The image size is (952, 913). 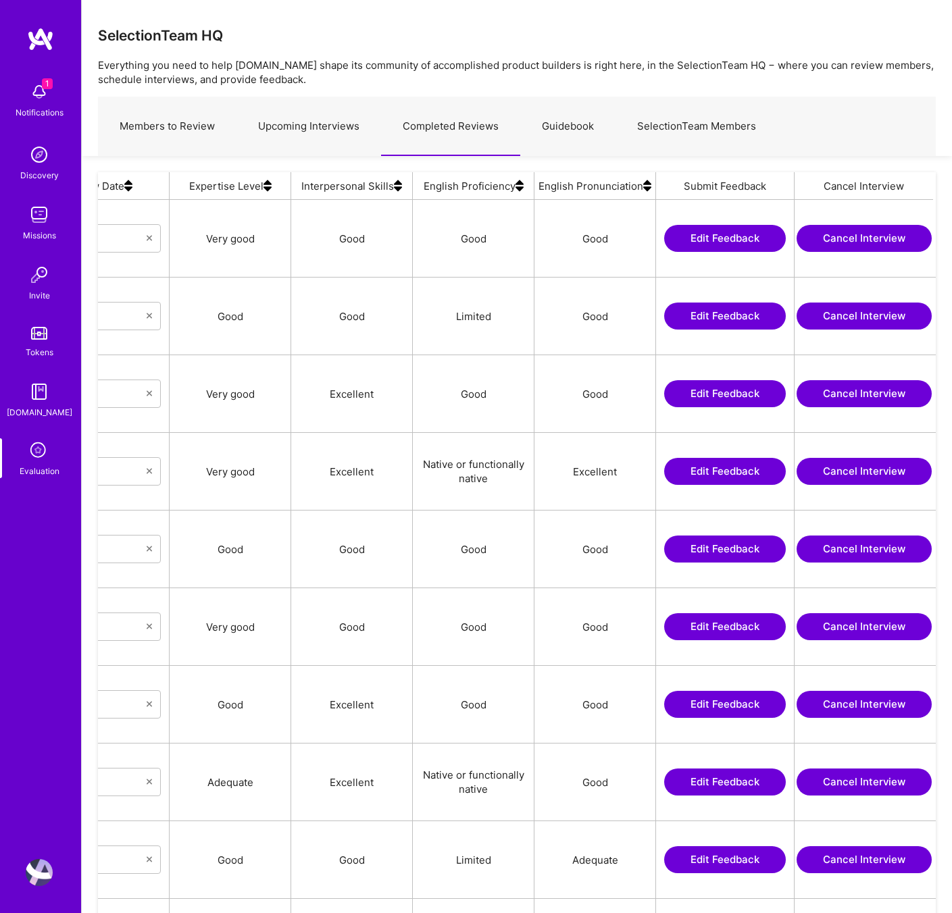 I want to click on a: SelectionTeam Members, so click(x=697, y=126).